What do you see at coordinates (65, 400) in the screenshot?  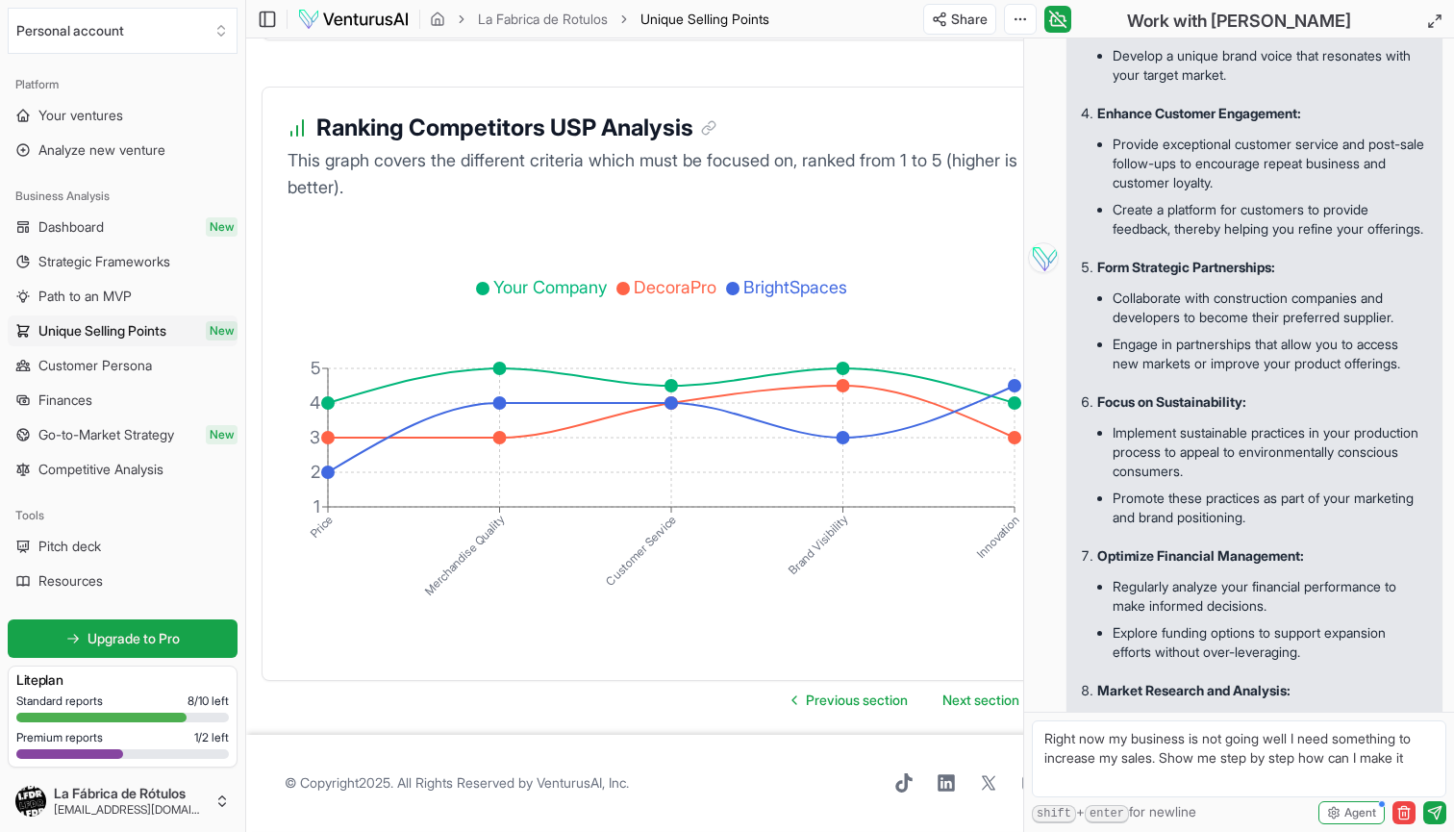 I see `span: Finances` at bounding box center [65, 400].